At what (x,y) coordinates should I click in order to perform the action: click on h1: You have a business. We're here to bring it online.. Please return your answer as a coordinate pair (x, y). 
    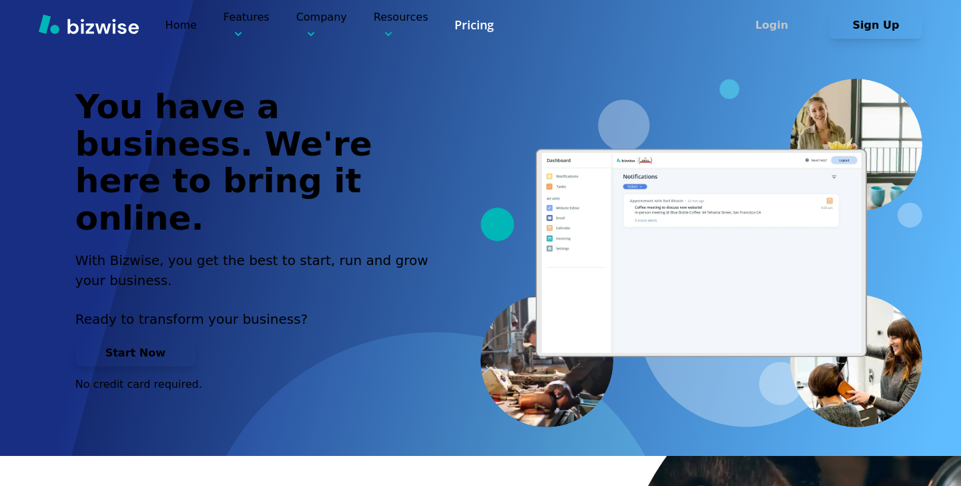
    Looking at the image, I should click on (260, 163).